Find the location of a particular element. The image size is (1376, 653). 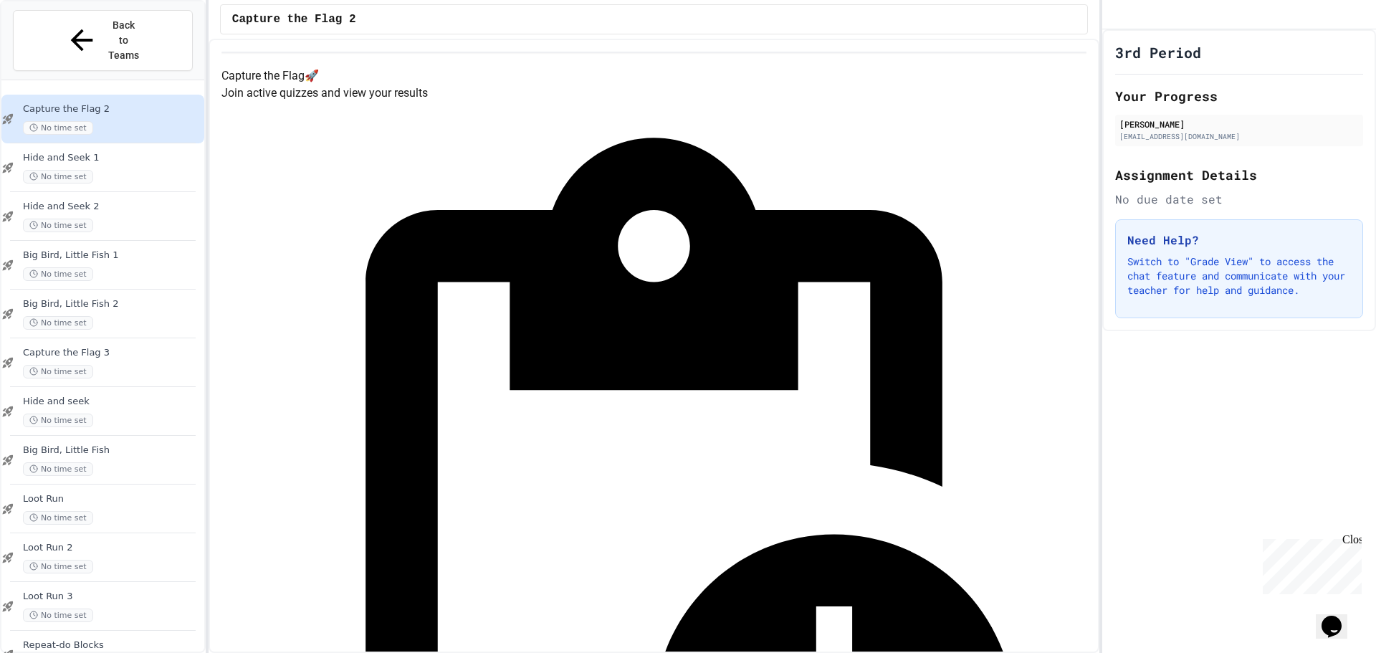

div: Chat with us now!Close is located at coordinates (52, 48).